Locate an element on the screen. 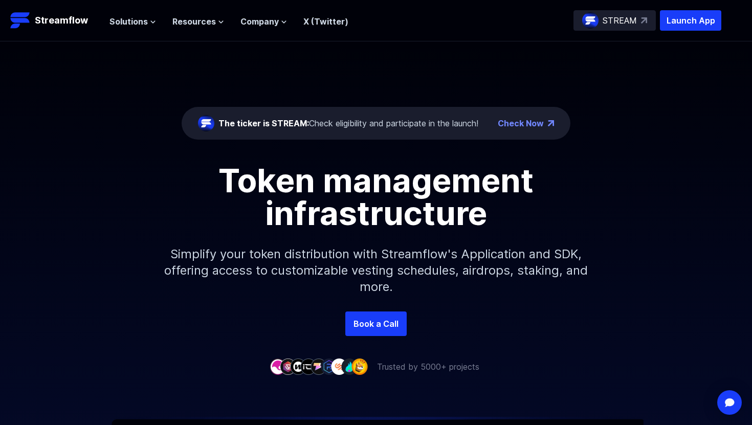 This screenshot has height=425, width=752. p: Trusted by 5000+ projects is located at coordinates (428, 367).